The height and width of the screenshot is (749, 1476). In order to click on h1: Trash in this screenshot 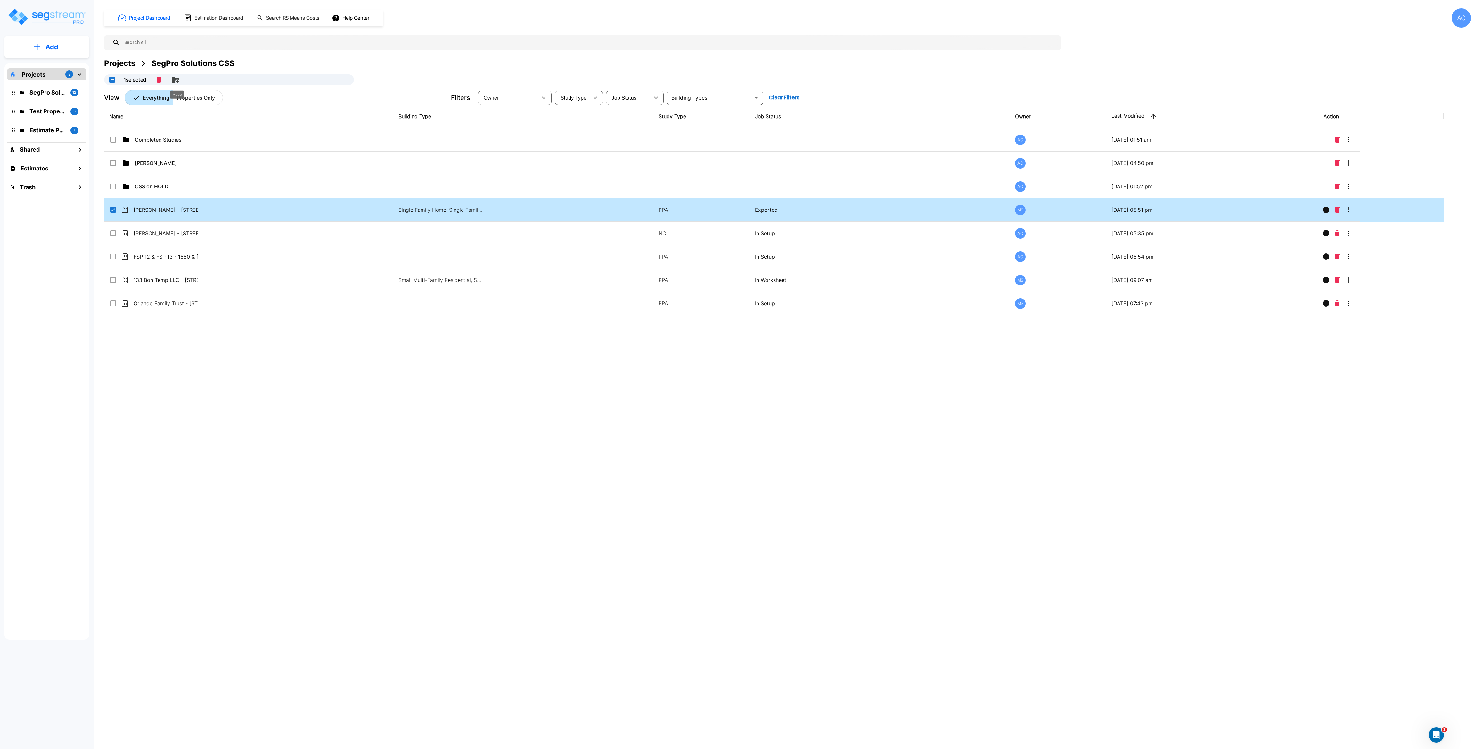, I will do `click(28, 187)`.